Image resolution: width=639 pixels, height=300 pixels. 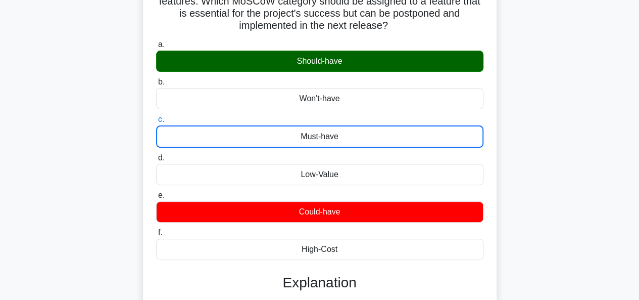 What do you see at coordinates (320, 61) in the screenshot?
I see `div: Should-have` at bounding box center [320, 61].